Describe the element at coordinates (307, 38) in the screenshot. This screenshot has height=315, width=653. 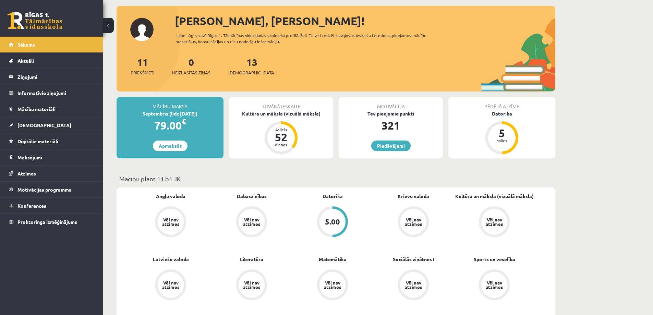
I see `div: Laipni lūgts savā Rīgas 1. Tālmācības vidusskolas skolnieka profilā. Šeit Tu vari redzēt tuvojošo...` at that location.